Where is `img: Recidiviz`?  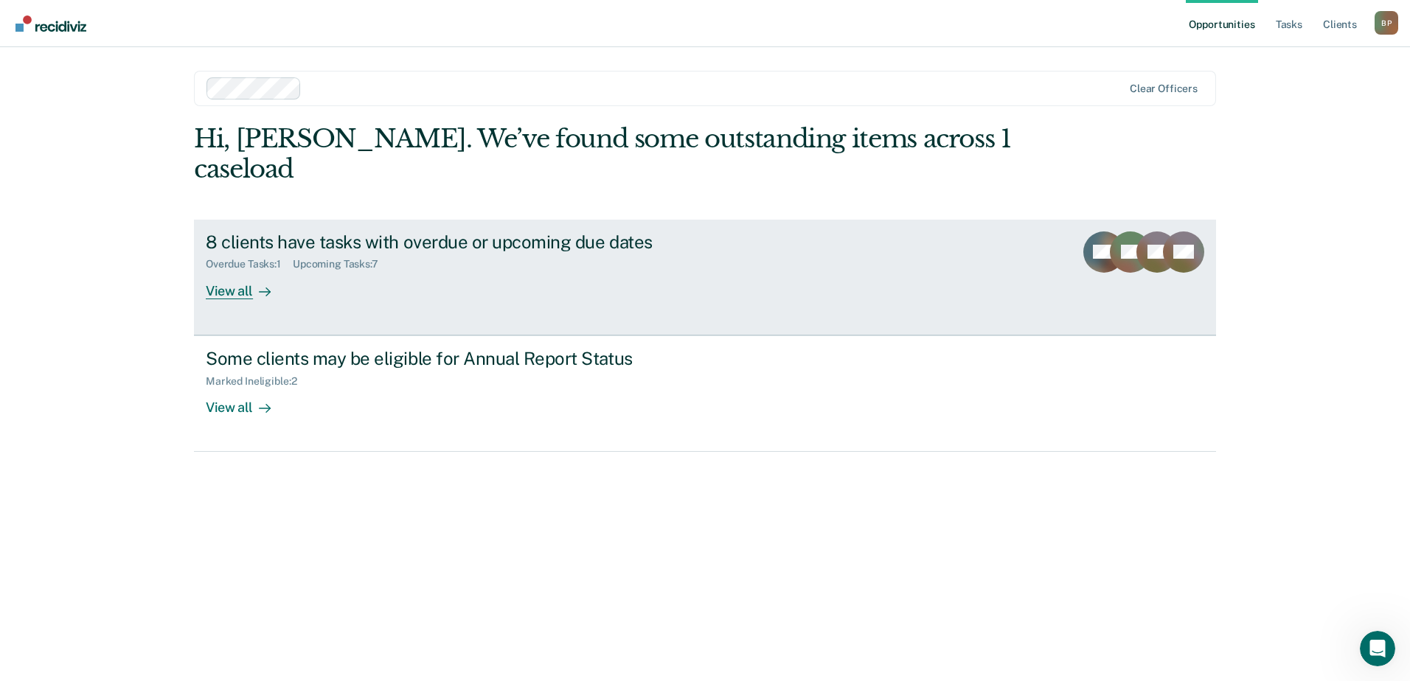 img: Recidiviz is located at coordinates (51, 24).